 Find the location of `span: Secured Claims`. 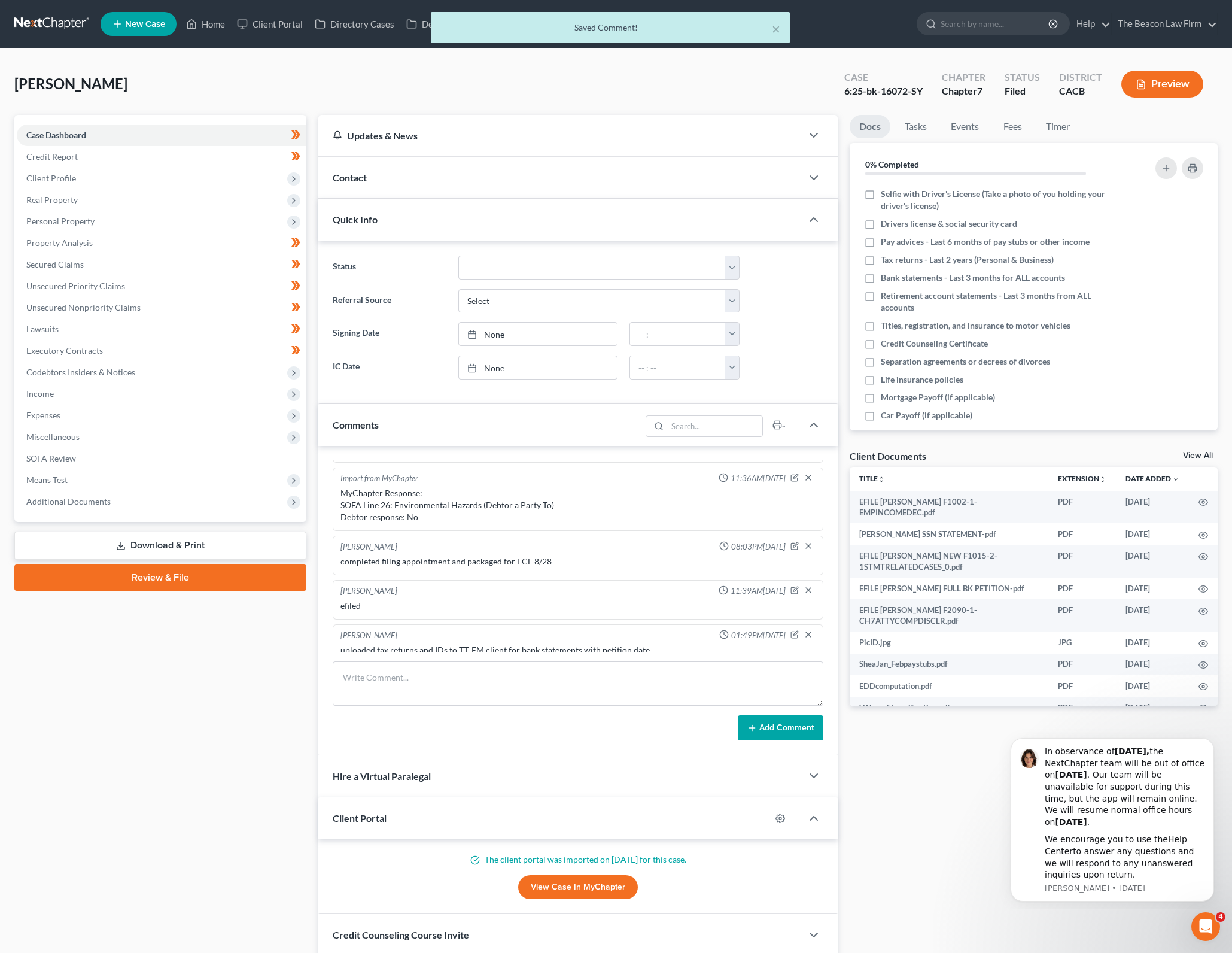

span: Secured Claims is located at coordinates (55, 264).